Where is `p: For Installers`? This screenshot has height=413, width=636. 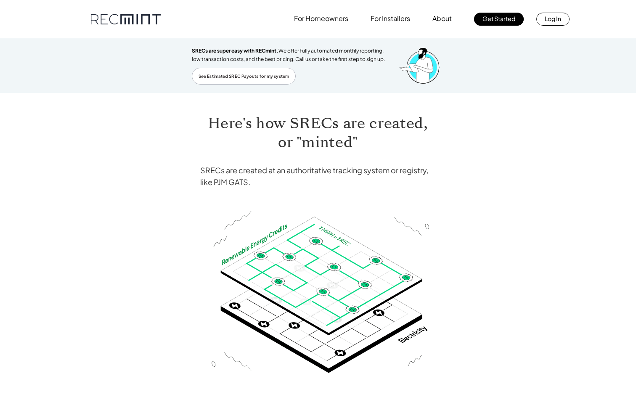 p: For Installers is located at coordinates (390, 19).